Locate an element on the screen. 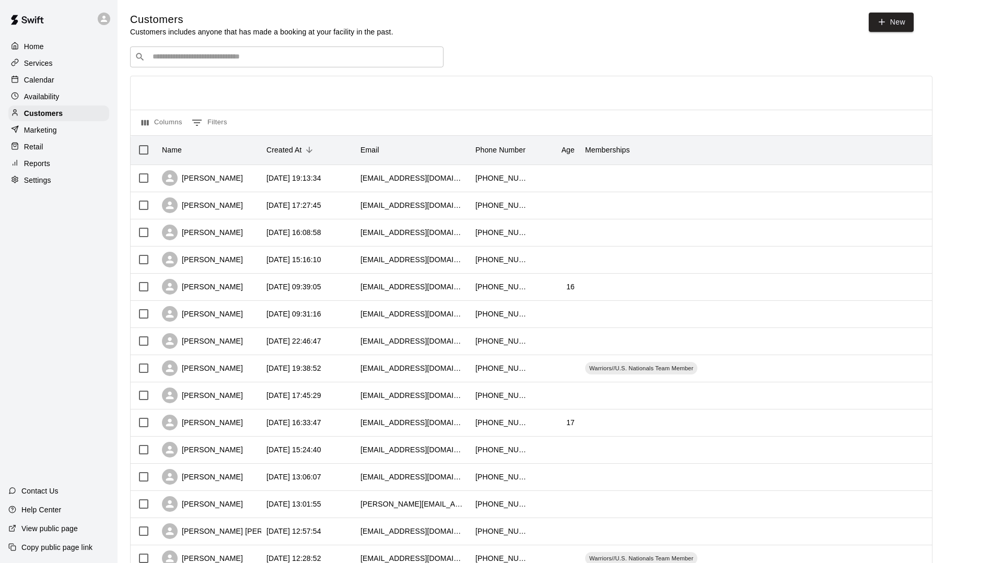  div: +15738812309 is located at coordinates (502, 314).